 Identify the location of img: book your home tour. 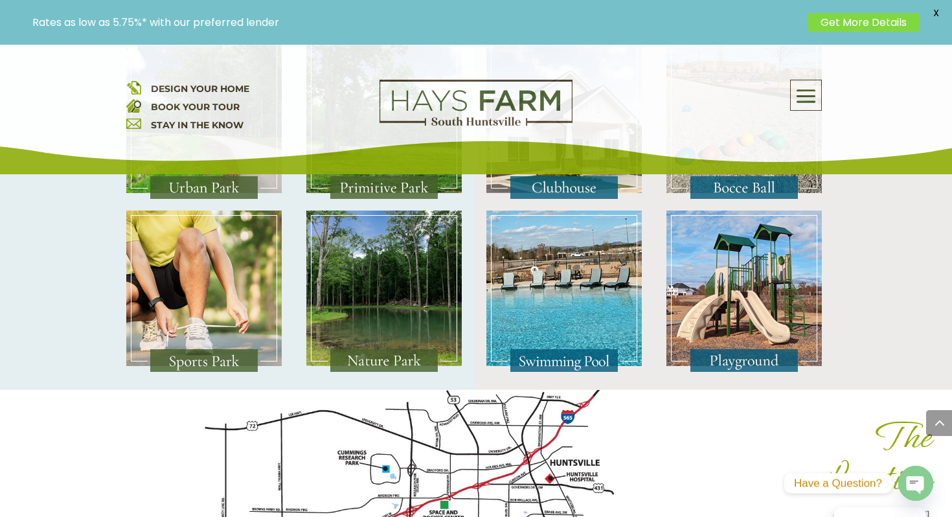
(133, 105).